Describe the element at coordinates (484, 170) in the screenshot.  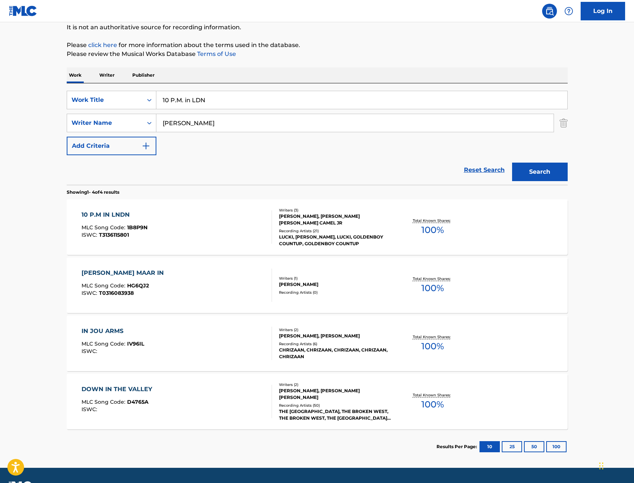
I see `a: Reset Search` at that location.